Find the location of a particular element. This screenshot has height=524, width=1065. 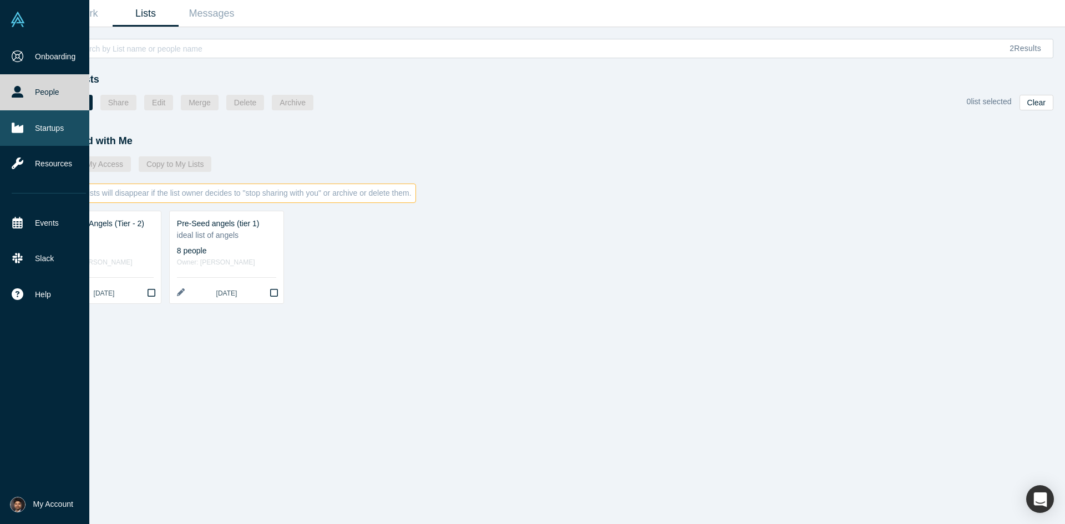

div: 7 people is located at coordinates (104, 251).